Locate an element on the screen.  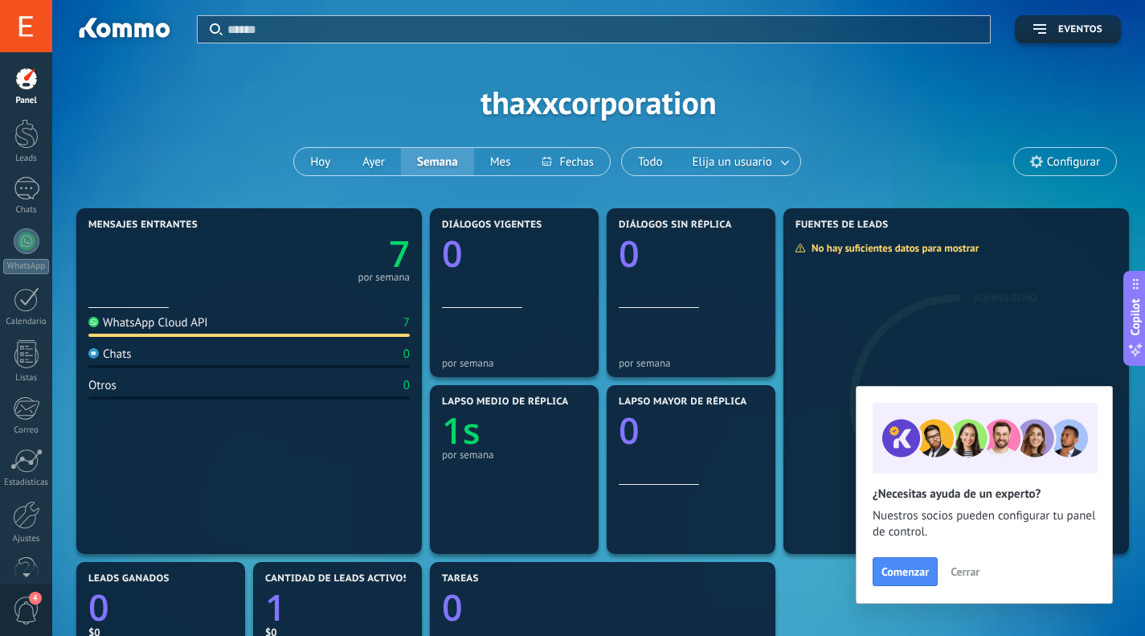
span: Mensajes entrantes is located at coordinates (143, 225).